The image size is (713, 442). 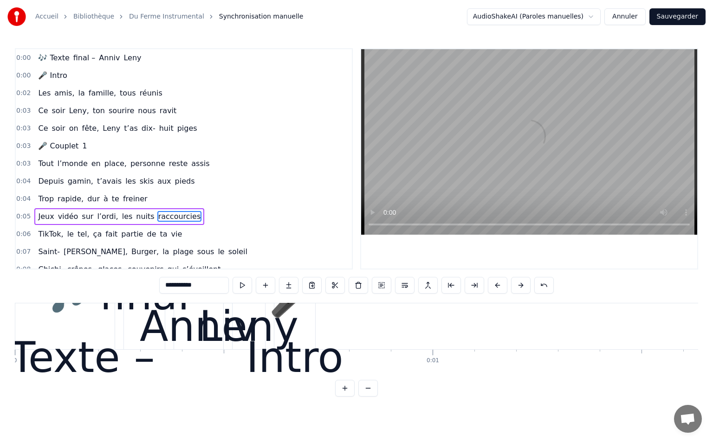 What do you see at coordinates (23, 234) in the screenshot?
I see `span: 0:06` at bounding box center [23, 234].